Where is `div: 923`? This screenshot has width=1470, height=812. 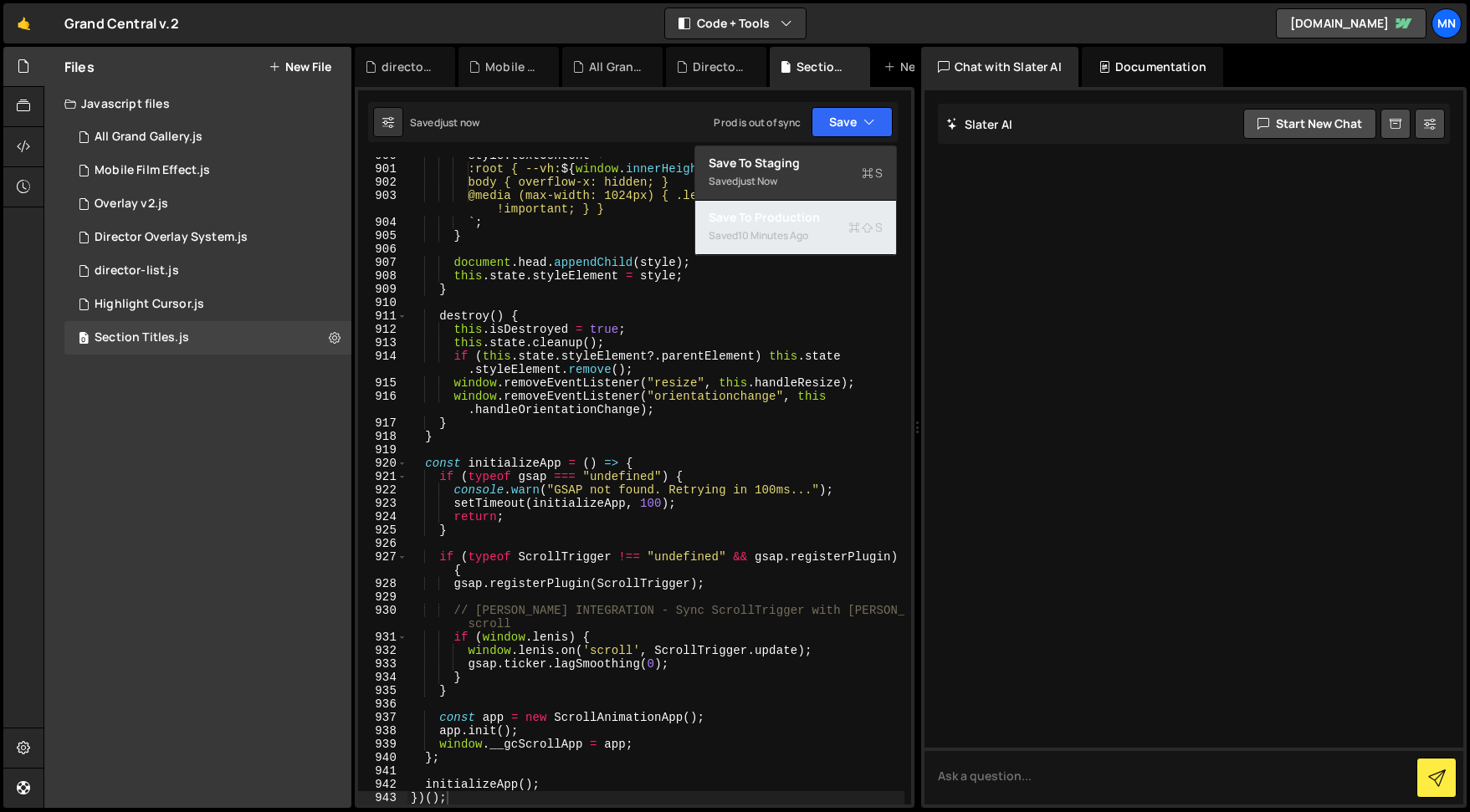
div: 923 is located at coordinates (382, 504).